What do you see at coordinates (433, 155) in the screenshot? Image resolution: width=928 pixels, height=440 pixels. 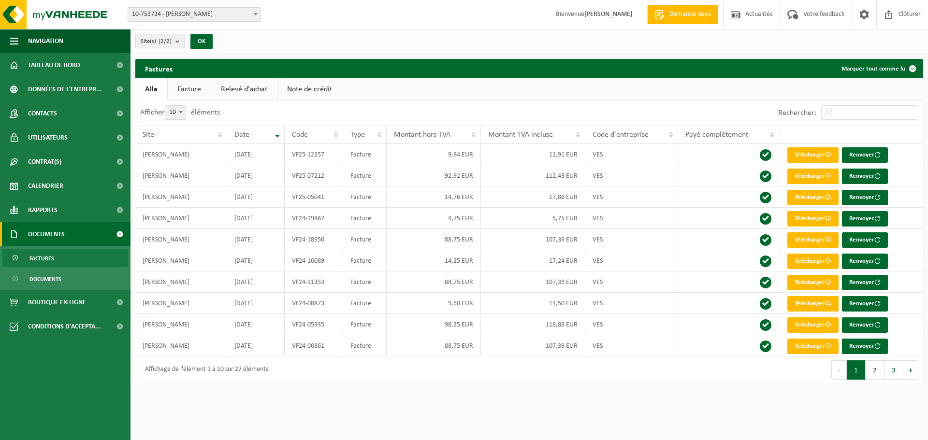 I see `td: 9,84 EUR` at bounding box center [433, 155].